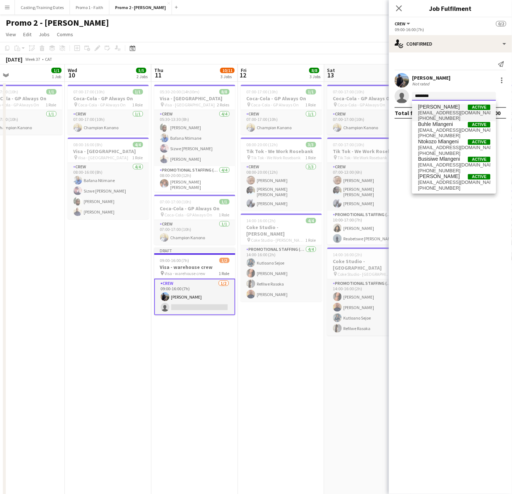 The width and height of the screenshot is (512, 494). I want to click on div: CAT, so click(49, 59).